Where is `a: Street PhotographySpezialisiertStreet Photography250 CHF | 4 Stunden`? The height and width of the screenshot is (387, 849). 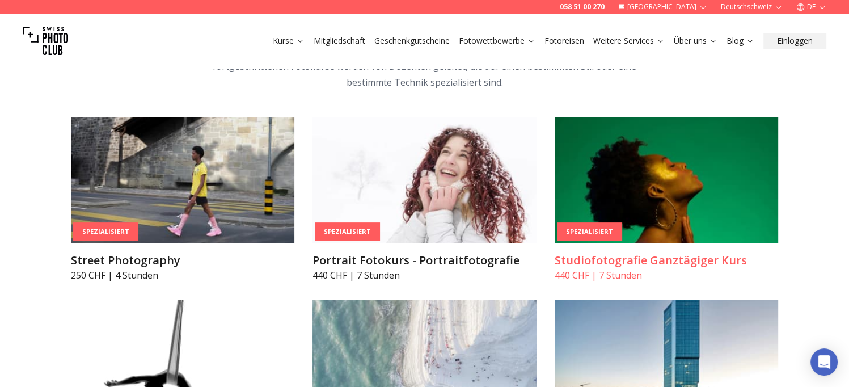
a: Street PhotographySpezialisiertStreet Photography250 CHF | 4 Stunden is located at coordinates (183, 200).